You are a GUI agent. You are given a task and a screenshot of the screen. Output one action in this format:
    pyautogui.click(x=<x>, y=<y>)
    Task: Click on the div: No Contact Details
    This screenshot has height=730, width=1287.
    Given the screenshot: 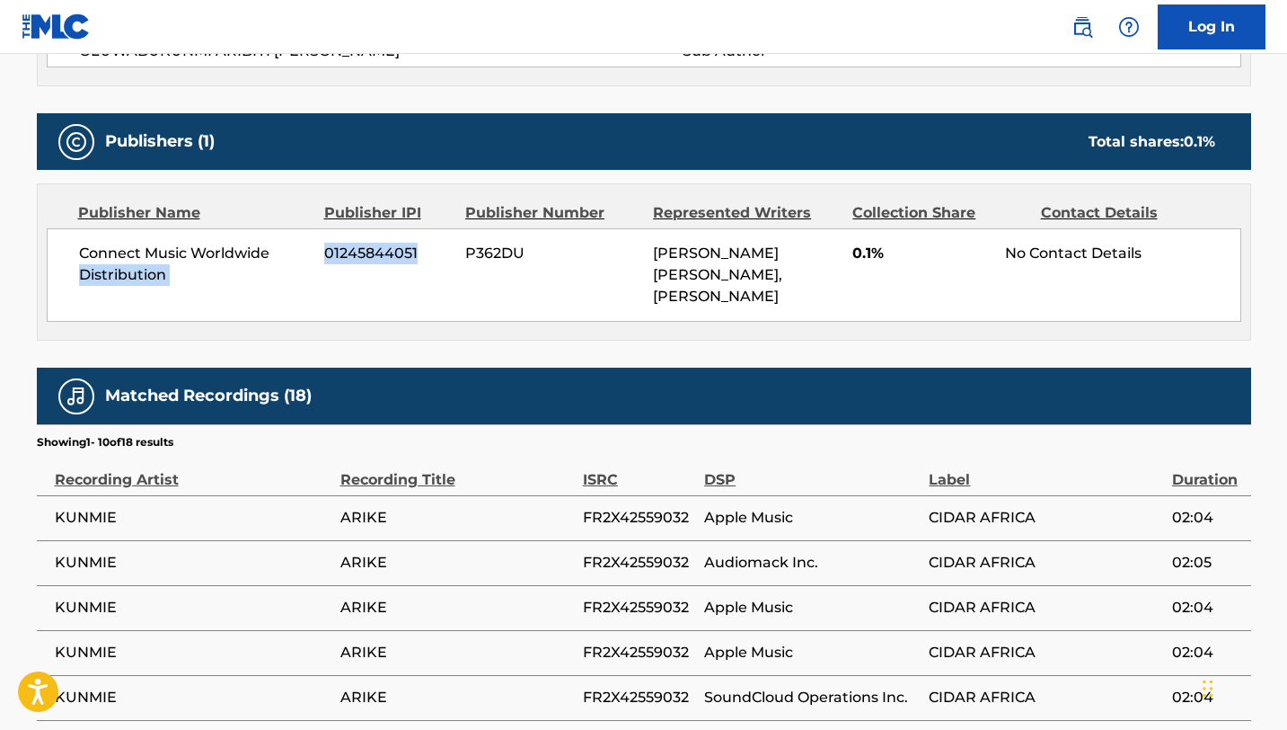 What is the action you would take?
    pyautogui.click(x=1122, y=253)
    